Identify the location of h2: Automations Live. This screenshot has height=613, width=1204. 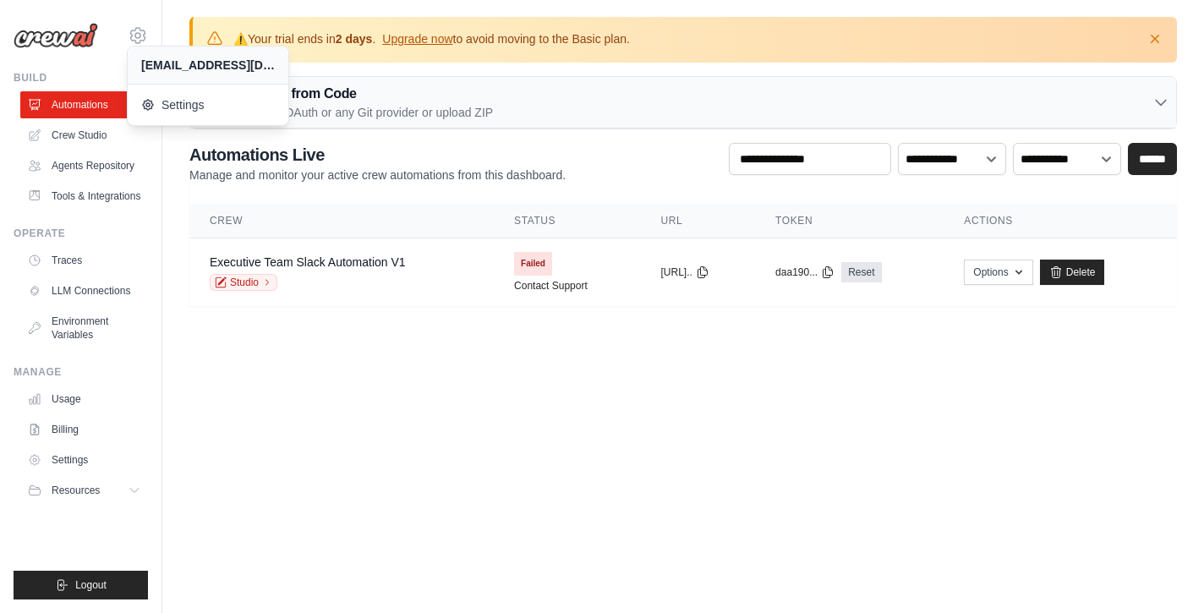
(377, 155).